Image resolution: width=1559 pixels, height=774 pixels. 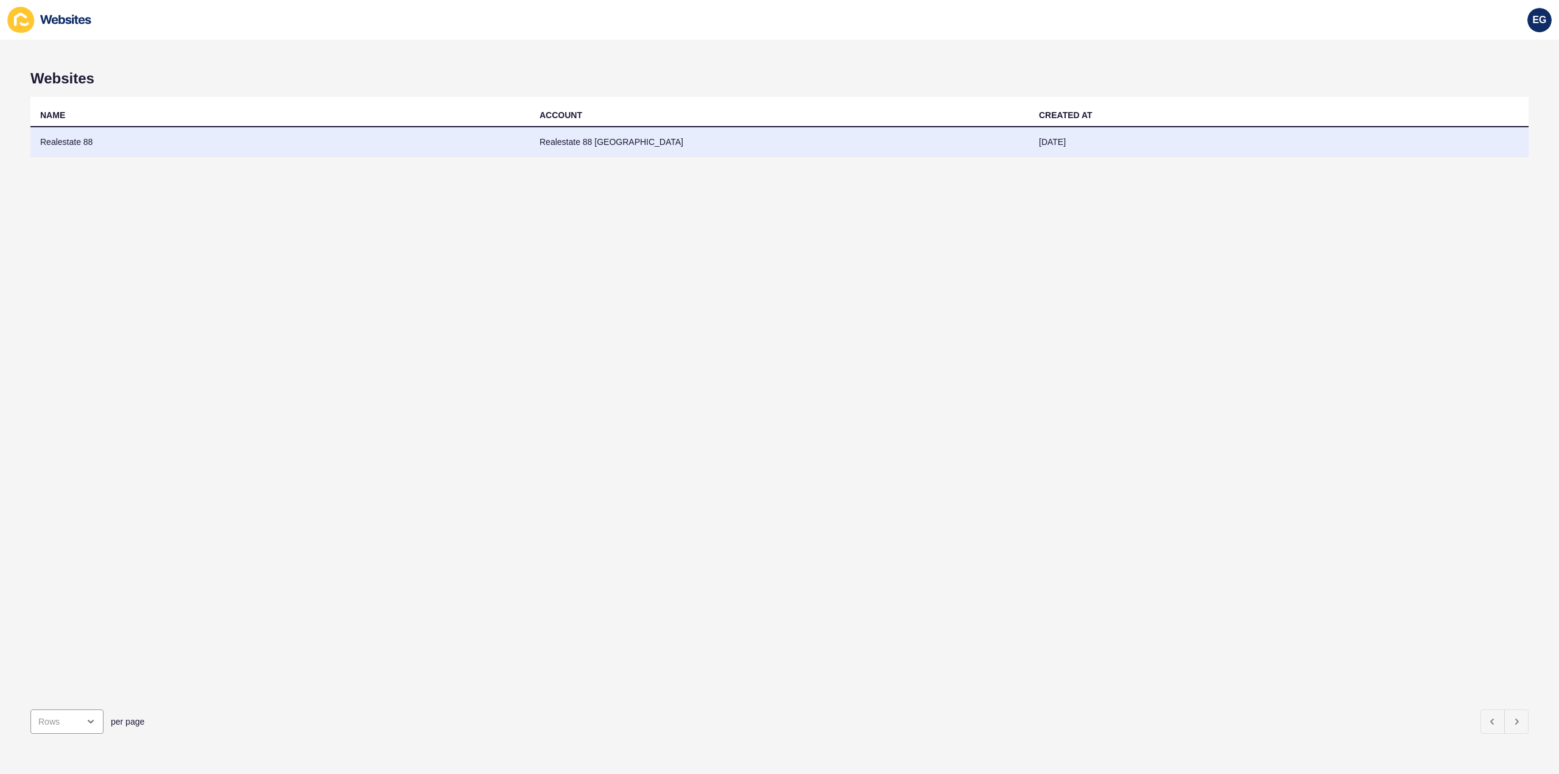 I want to click on td: Realestate 88, so click(x=280, y=142).